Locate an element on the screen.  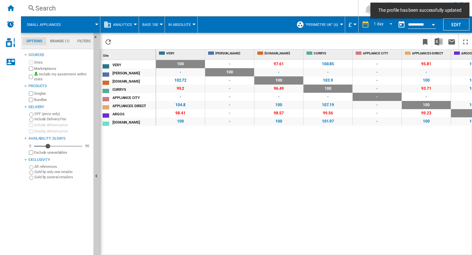
md-tab-item: Filters is located at coordinates (84, 41).